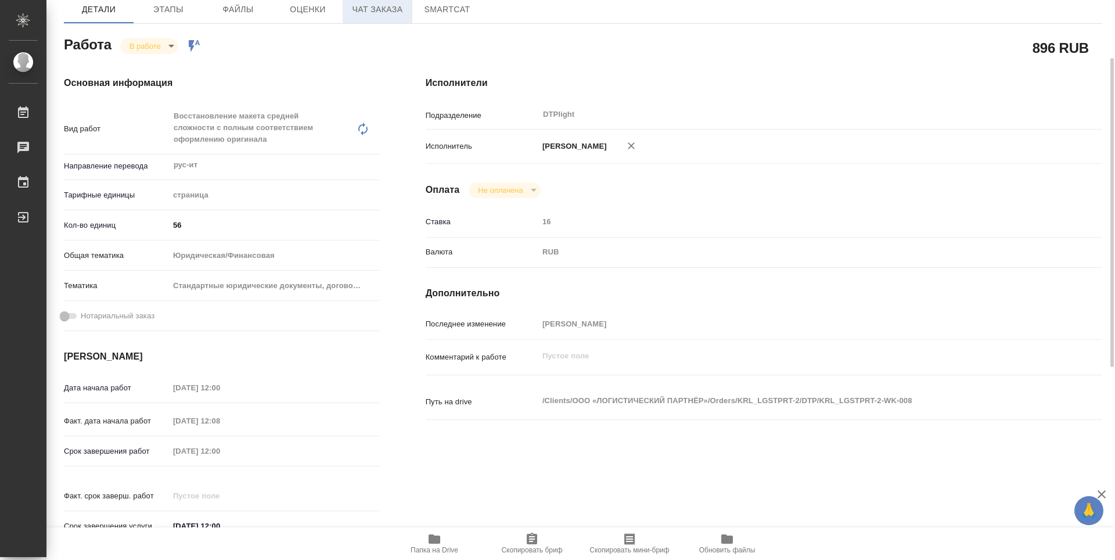 This screenshot has width=1115, height=560. I want to click on p: Факт. срок заверш. работ, so click(116, 496).